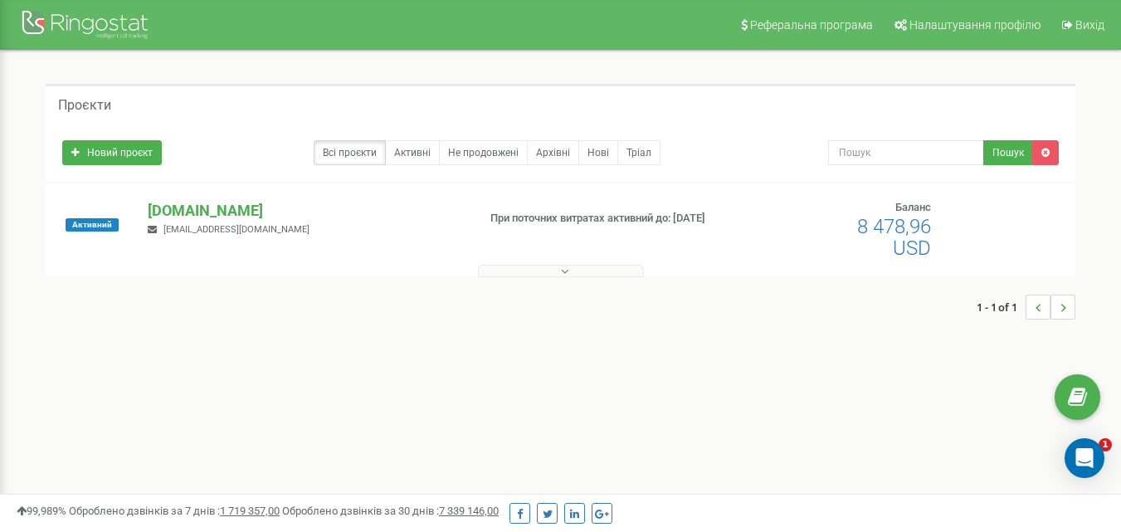 The height and width of the screenshot is (532, 1121). What do you see at coordinates (553, 153) in the screenshot?
I see `a: Архівні` at bounding box center [553, 153].